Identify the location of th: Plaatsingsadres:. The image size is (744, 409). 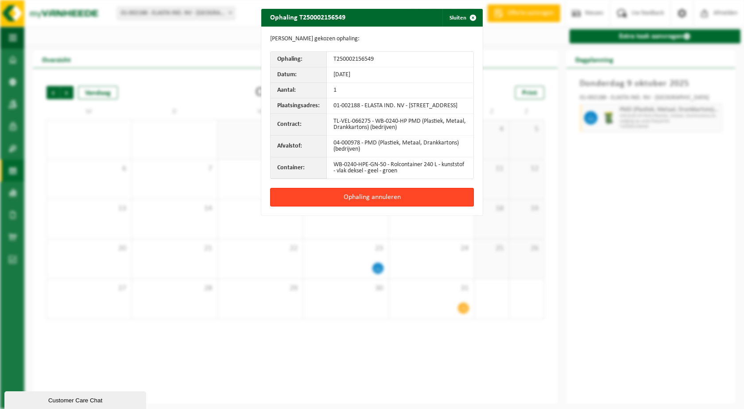
(299, 106).